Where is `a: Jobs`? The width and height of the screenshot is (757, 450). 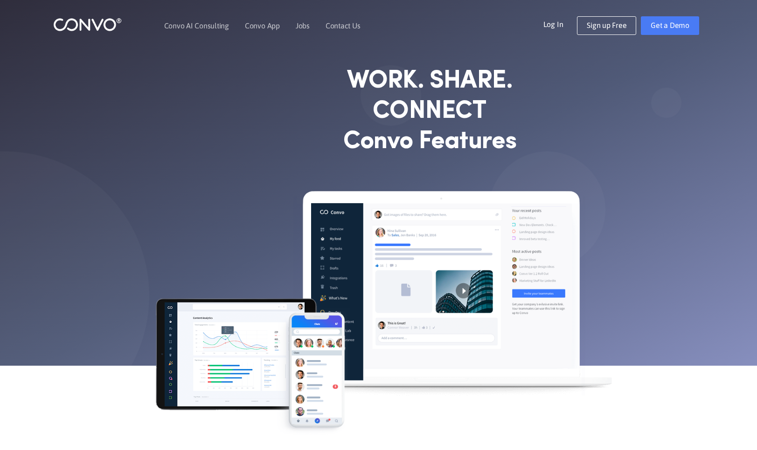
a: Jobs is located at coordinates (303, 26).